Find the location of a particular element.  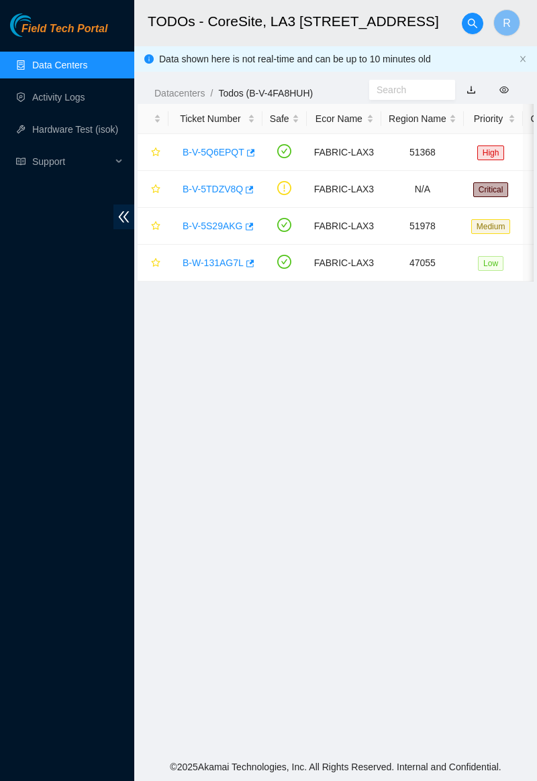

button: download is located at coordinates (471, 90).